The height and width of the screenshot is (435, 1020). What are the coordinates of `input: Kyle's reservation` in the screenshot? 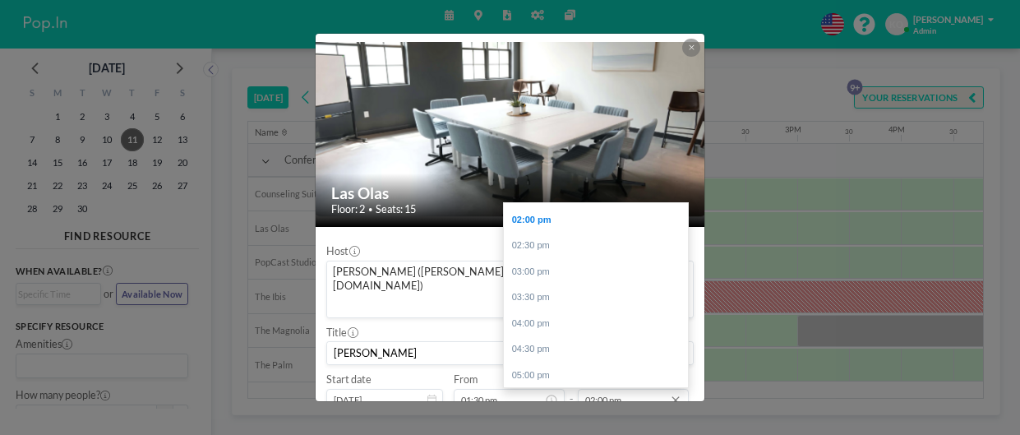 It's located at (509, 352).